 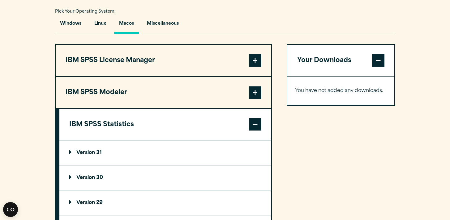 What do you see at coordinates (100, 25) in the screenshot?
I see `button: Linux` at bounding box center [100, 25].